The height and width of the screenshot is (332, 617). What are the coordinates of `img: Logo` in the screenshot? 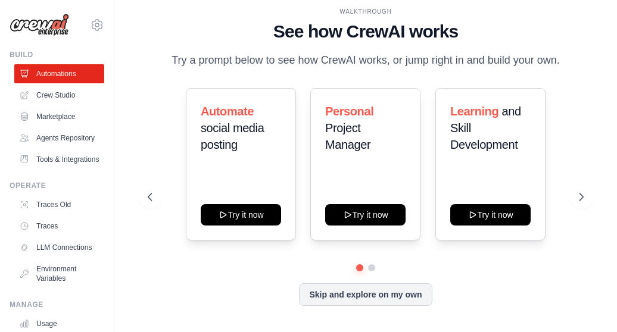 It's located at (39, 25).